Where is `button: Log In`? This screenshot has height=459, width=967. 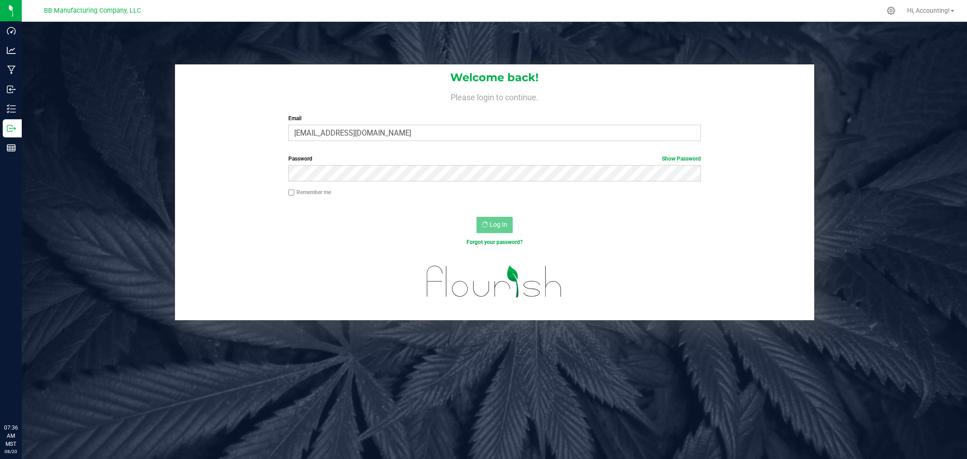 button: Log In is located at coordinates (495, 225).